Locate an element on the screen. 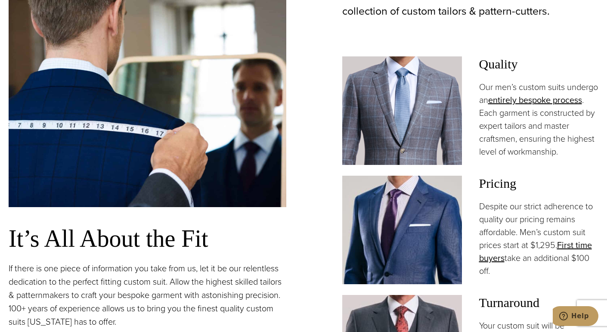 This screenshot has width=607, height=332. a: entirely bespoke process is located at coordinates (535, 100).